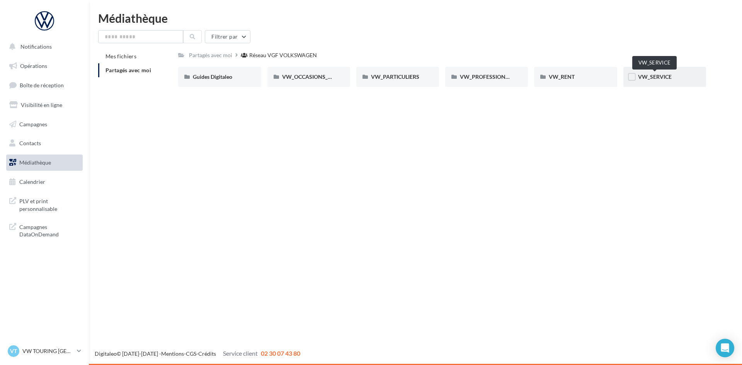 The width and height of the screenshot is (742, 365). What do you see at coordinates (41, 105) in the screenshot?
I see `span: Visibilité en ligne` at bounding box center [41, 105].